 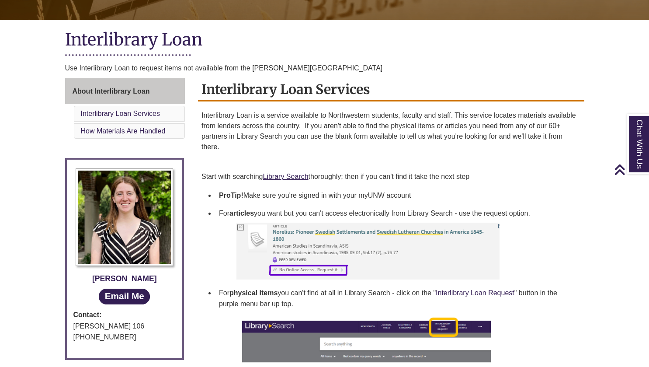 What do you see at coordinates (231, 195) in the screenshot?
I see `strong: ProTip!` at bounding box center [231, 195].